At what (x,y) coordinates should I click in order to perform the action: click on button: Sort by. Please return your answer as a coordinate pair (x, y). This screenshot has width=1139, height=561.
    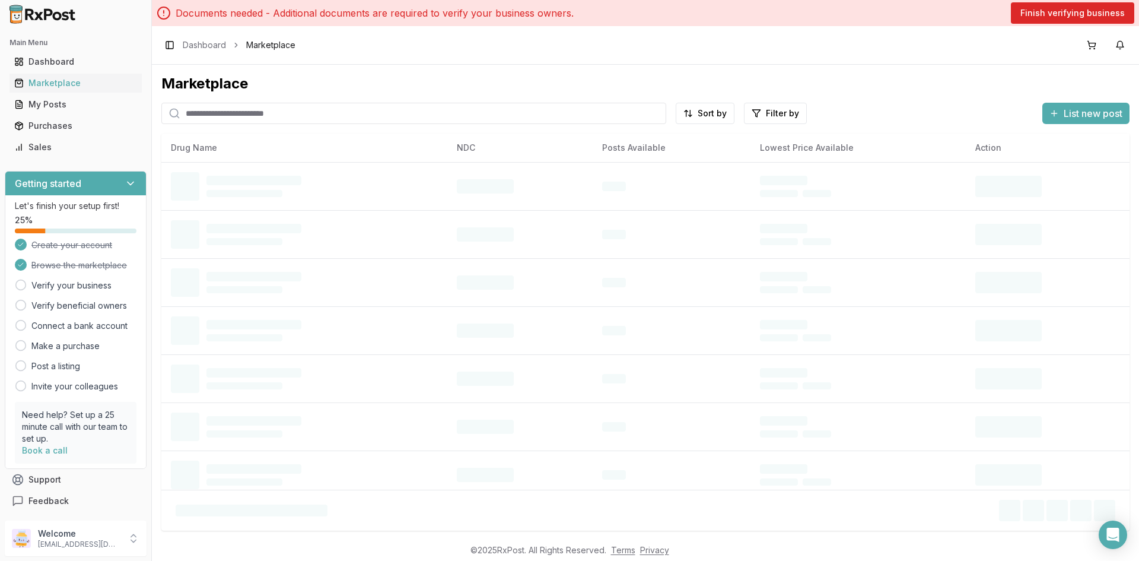
    Looking at the image, I should click on (705, 113).